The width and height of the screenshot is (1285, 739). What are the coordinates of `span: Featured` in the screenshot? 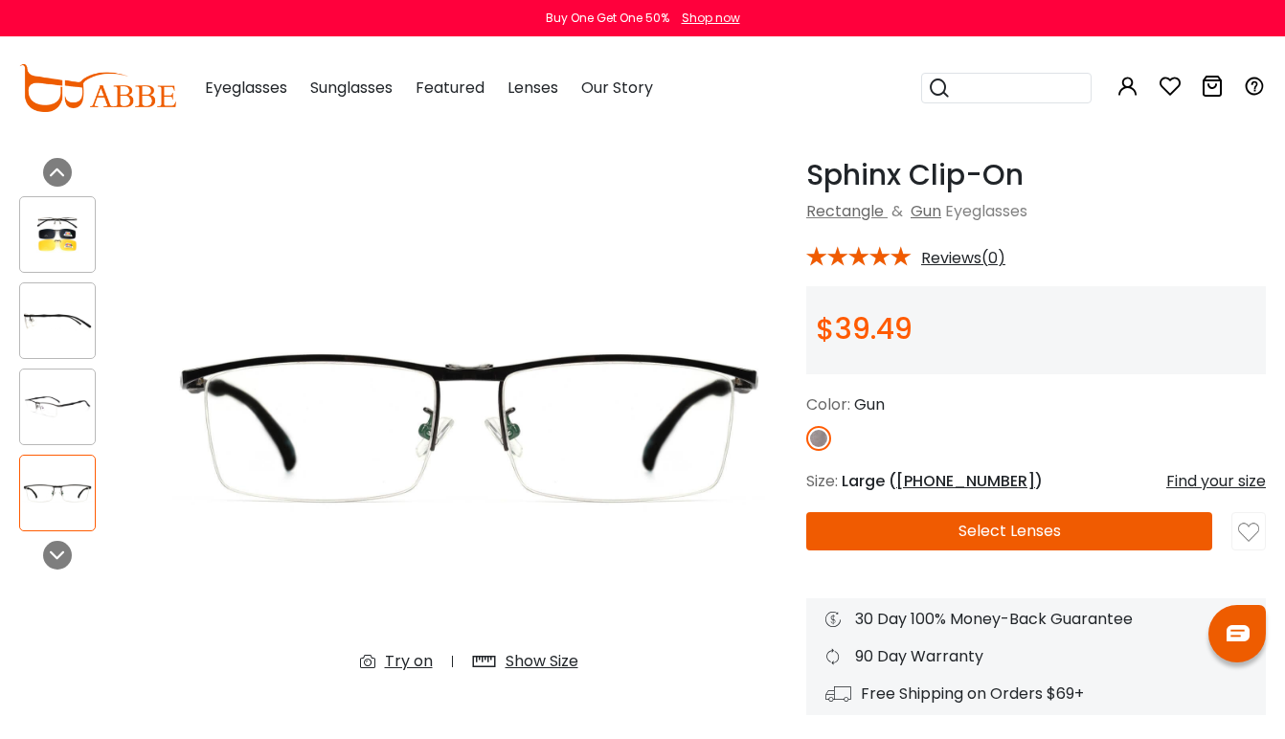 It's located at (450, 87).